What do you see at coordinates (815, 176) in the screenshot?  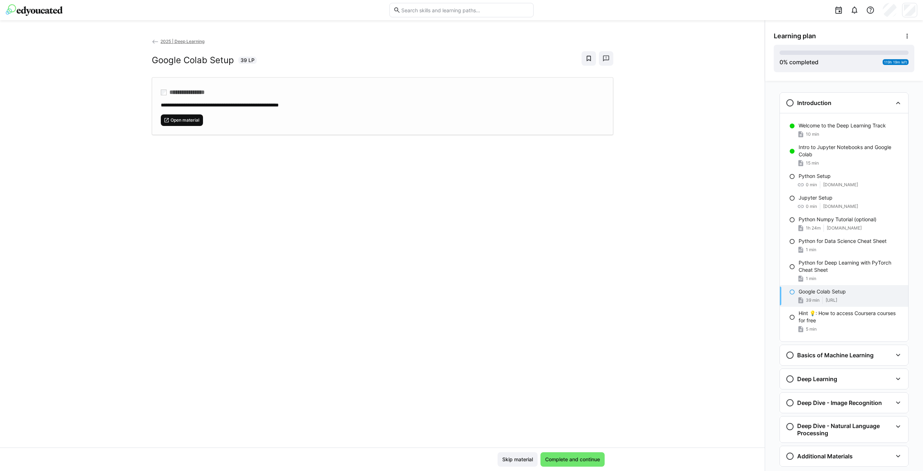 I see `p: Python Setup` at bounding box center [815, 176].